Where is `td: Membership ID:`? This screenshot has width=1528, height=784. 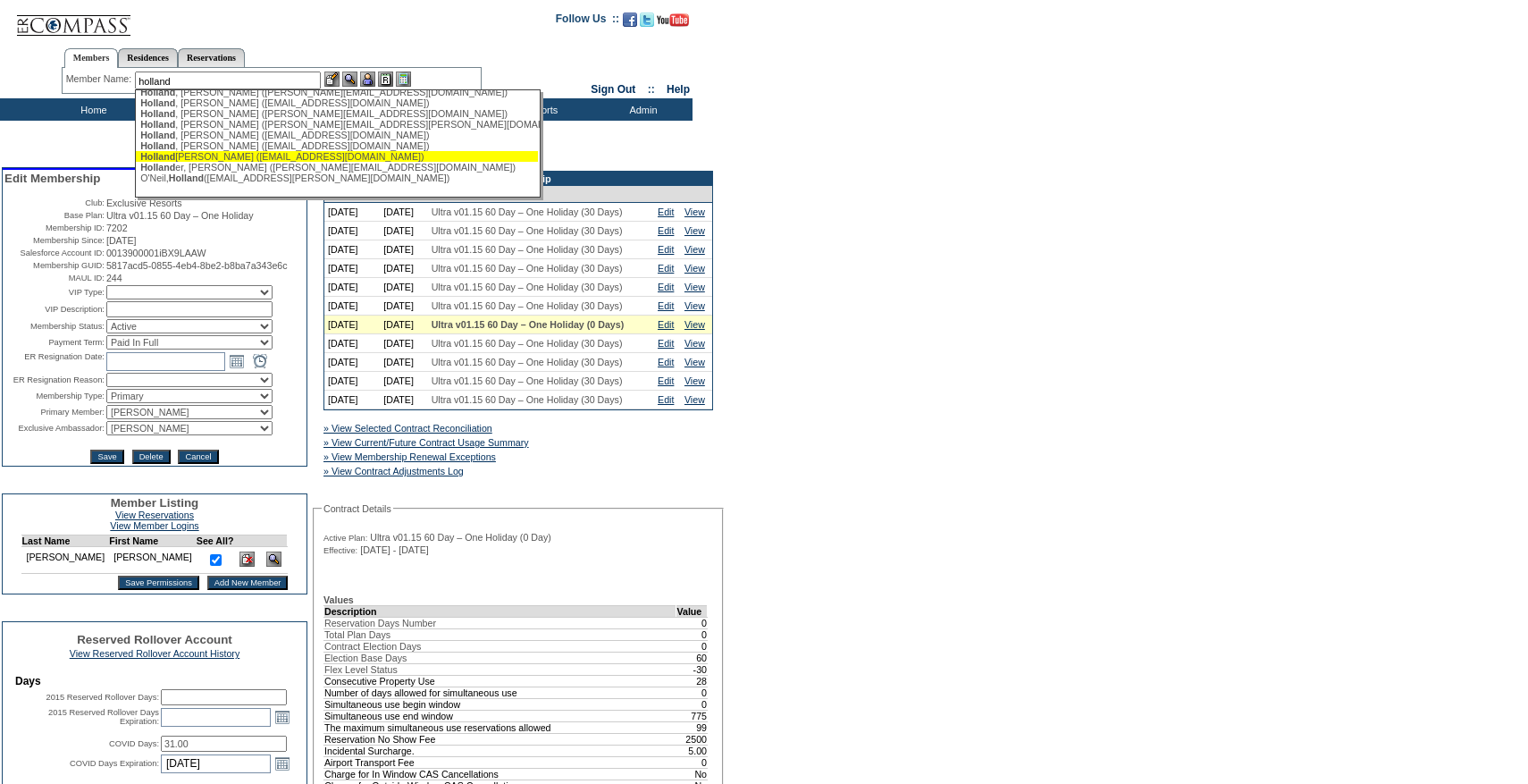 td: Membership ID: is located at coordinates (55, 228).